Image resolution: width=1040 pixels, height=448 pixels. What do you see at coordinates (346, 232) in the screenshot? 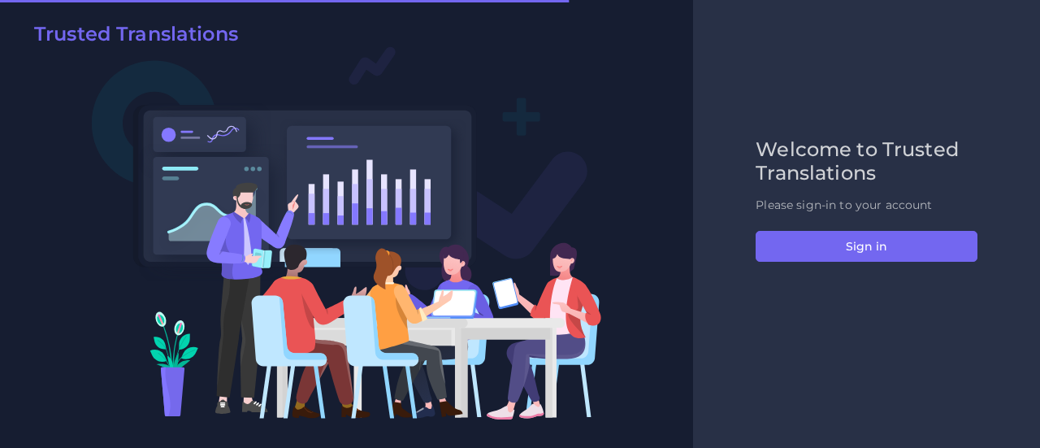
I see `img: Login V2` at bounding box center [346, 232].